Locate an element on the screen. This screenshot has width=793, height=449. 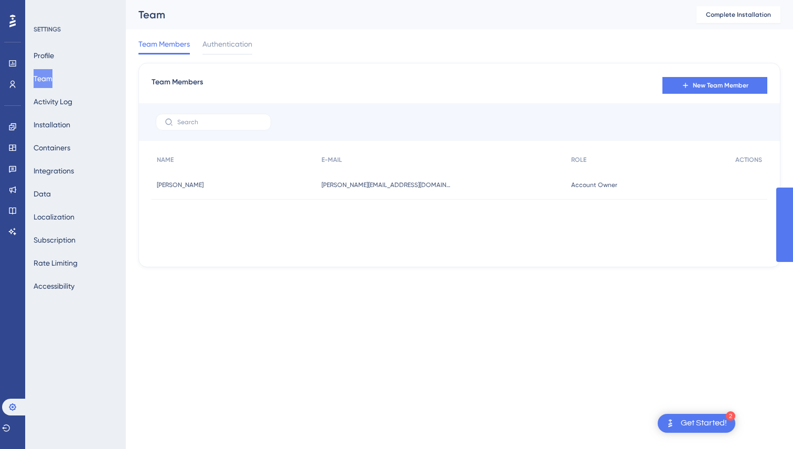
button: Localization is located at coordinates (54, 217).